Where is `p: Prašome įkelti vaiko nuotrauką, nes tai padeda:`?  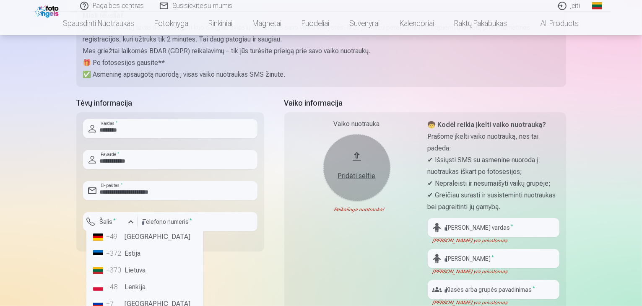
p: Prašome įkelti vaiko nuotrauką, nes tai padeda: is located at coordinates (493, 143).